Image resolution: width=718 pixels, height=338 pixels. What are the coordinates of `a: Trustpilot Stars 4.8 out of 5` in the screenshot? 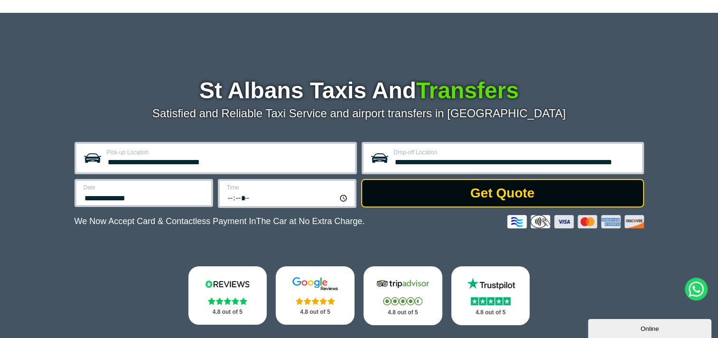 It's located at (491, 296).